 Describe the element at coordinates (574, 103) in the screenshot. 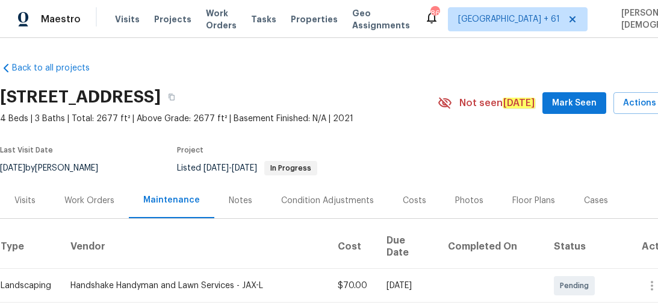

I see `span: Mark Seen` at that location.